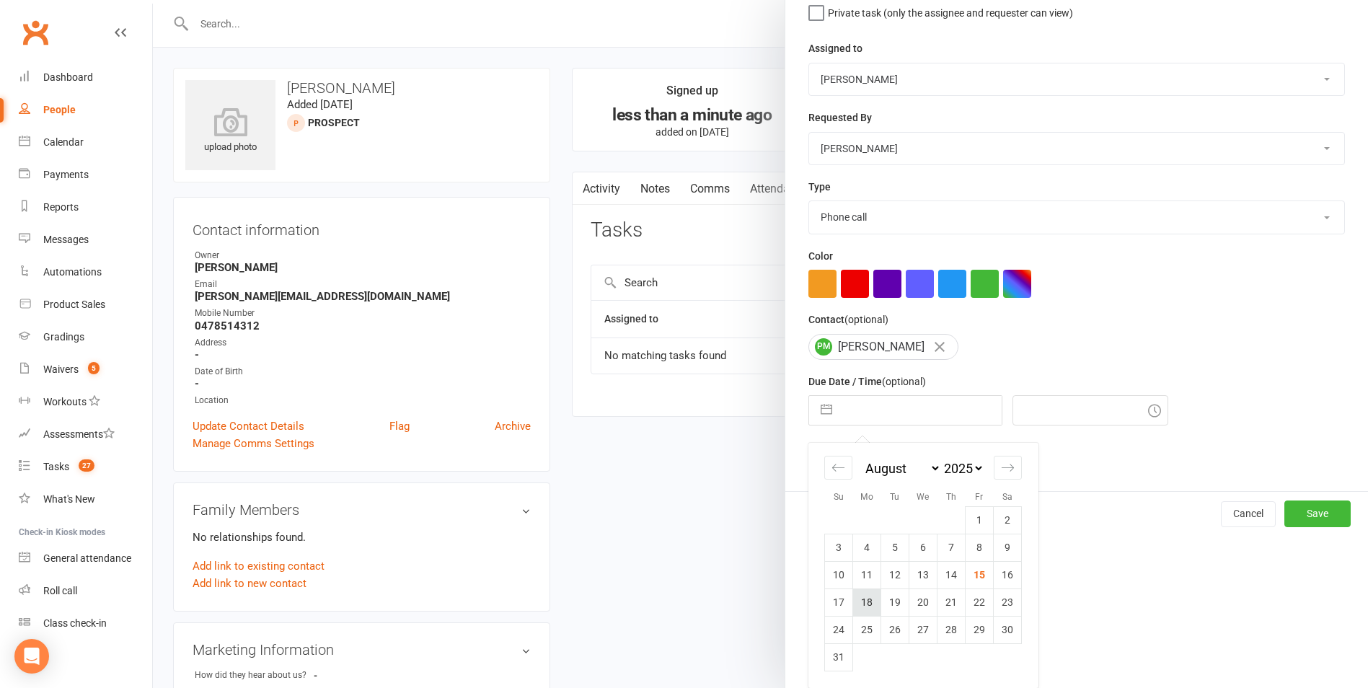 Image resolution: width=1368 pixels, height=688 pixels. Describe the element at coordinates (35, 32) in the screenshot. I see `a: Clubworx` at that location.